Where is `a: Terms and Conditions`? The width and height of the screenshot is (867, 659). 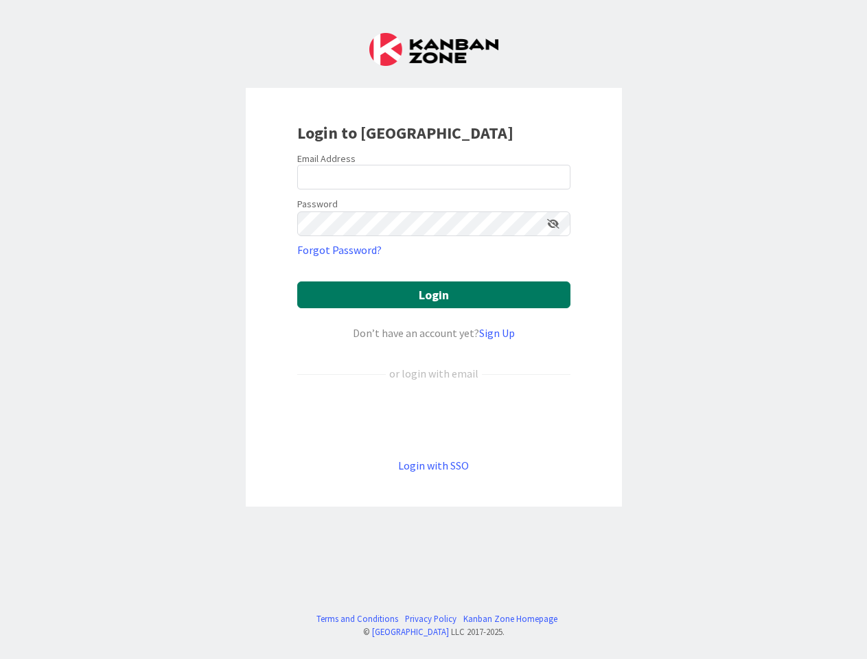
a: Terms and Conditions is located at coordinates (357, 618).